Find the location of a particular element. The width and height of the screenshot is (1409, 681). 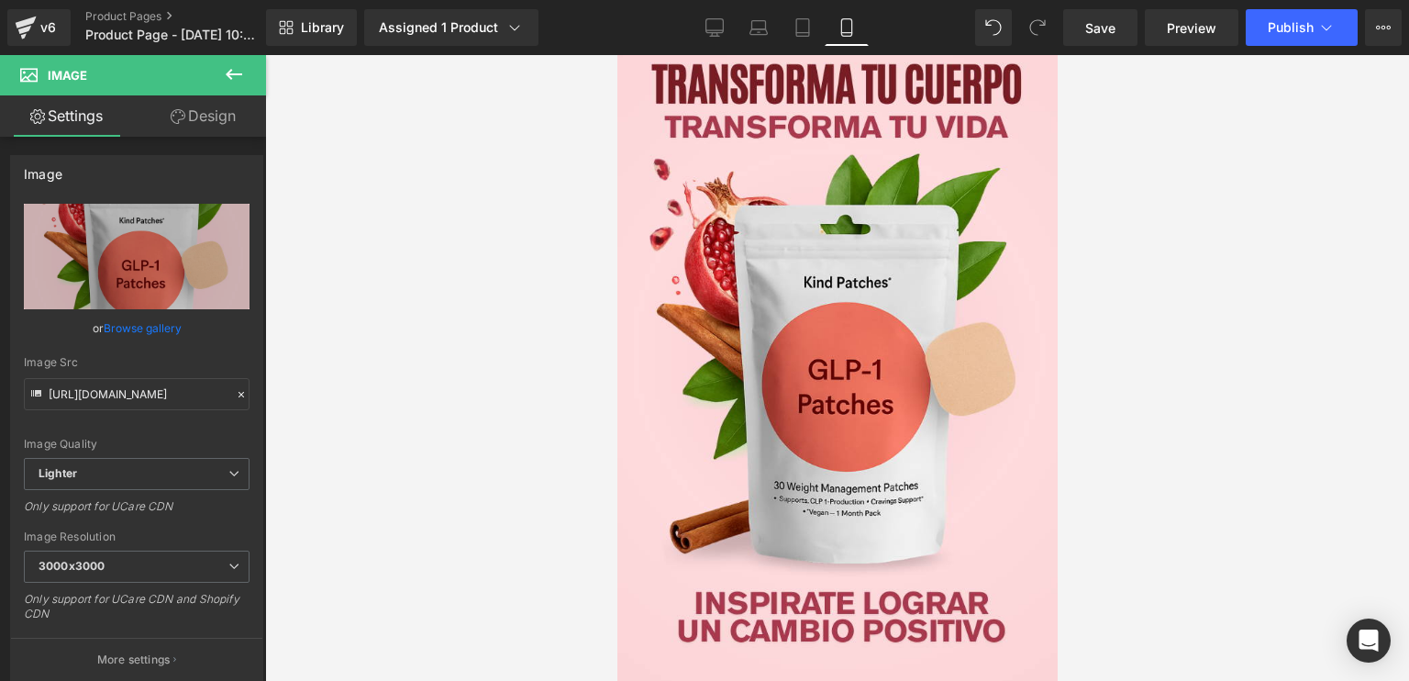

div: Only support for UCare CDN is located at coordinates (137, 512).